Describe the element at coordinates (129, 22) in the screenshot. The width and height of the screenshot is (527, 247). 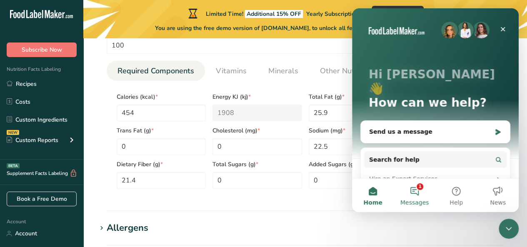
I see `img: Profile image for Reem` at that location.